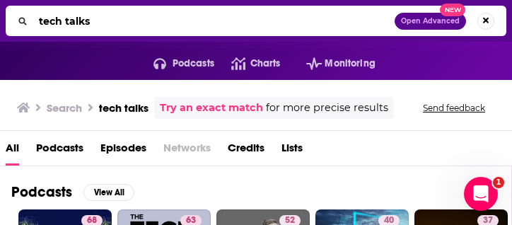 This screenshot has height=225, width=512. I want to click on span: Monitoring, so click(349, 64).